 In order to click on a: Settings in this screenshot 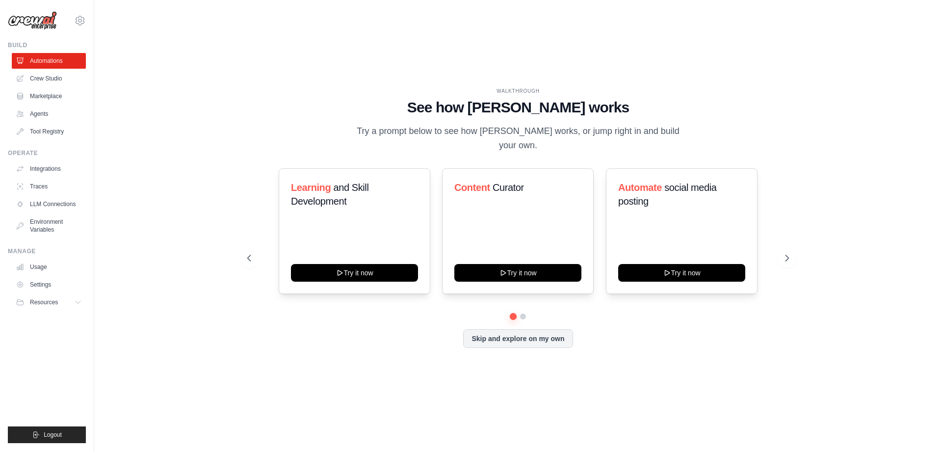, I will do `click(49, 285)`.